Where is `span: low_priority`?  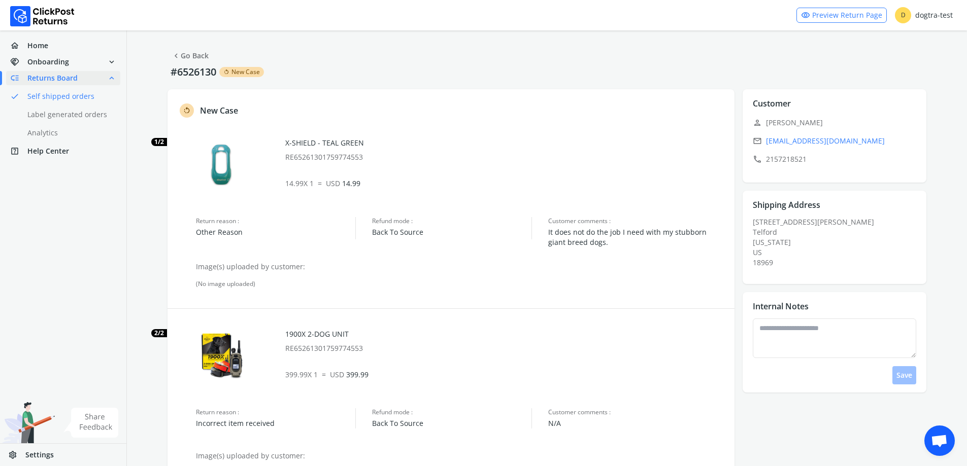 span: low_priority is located at coordinates (19, 78).